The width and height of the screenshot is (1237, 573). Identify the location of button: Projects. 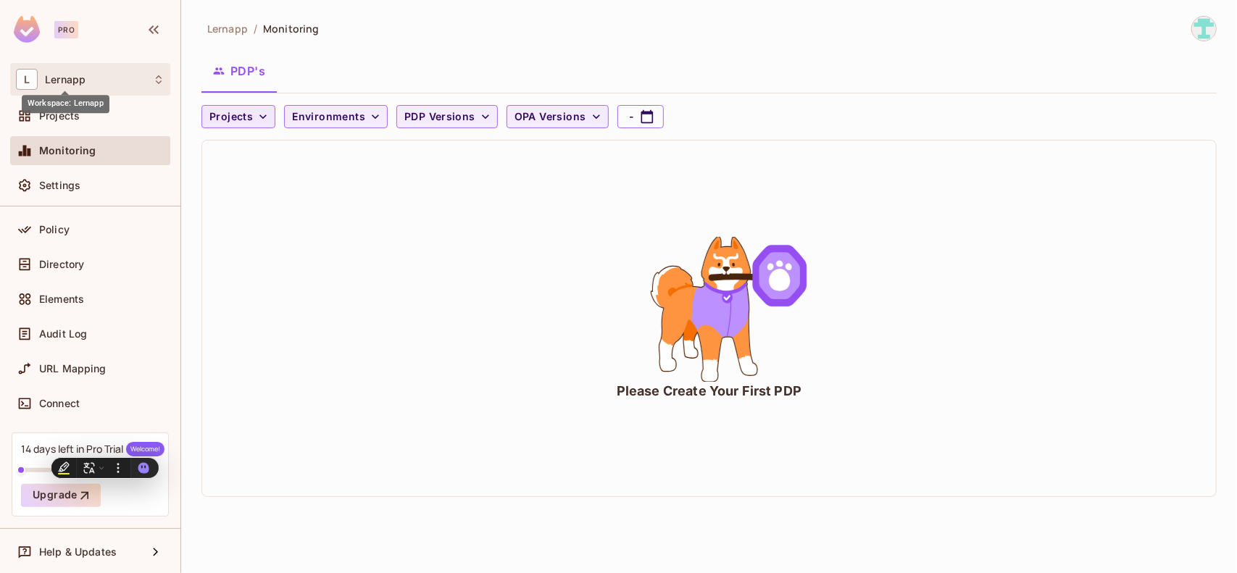
(238, 117).